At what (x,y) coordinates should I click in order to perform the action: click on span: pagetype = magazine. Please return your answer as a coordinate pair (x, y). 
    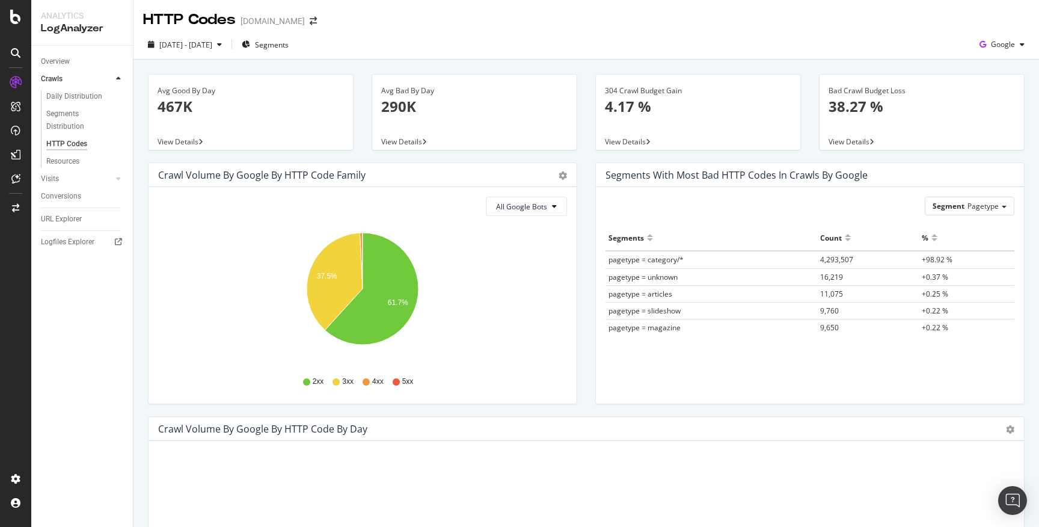
    Looking at the image, I should click on (645, 327).